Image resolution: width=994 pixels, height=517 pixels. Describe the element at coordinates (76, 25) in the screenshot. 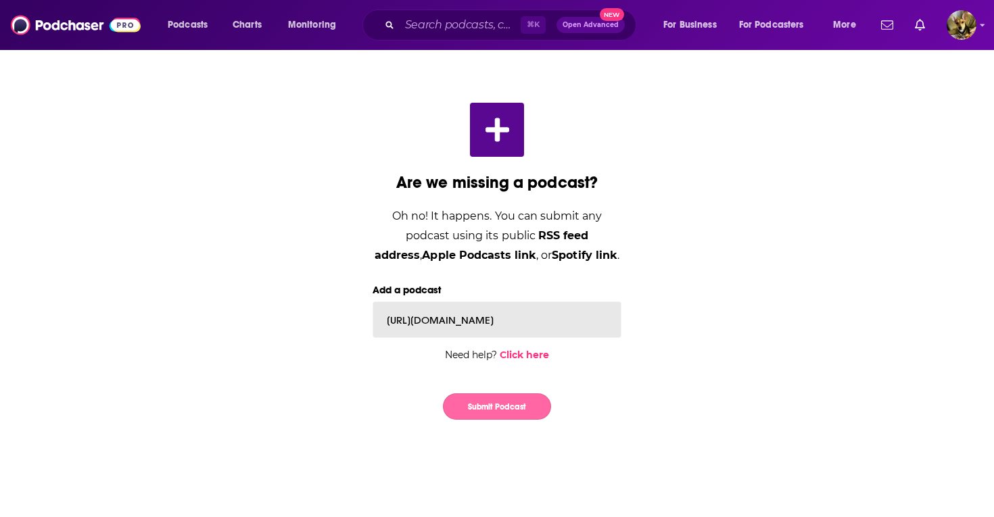

I see `a: Podchaser - Follow, Share and Rate Podcasts` at that location.